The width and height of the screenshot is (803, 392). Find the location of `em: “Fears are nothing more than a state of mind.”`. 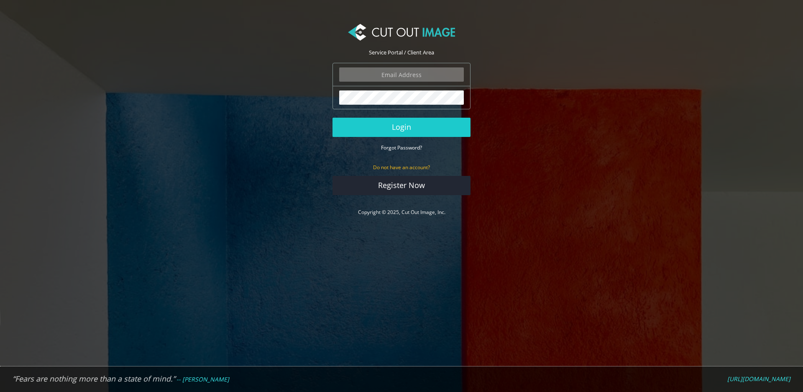

em: “Fears are nothing more than a state of mind.” is located at coordinates (94, 378).